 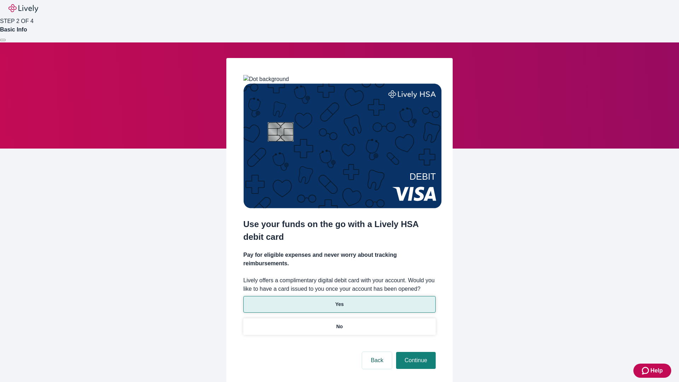 What do you see at coordinates (377, 361) in the screenshot?
I see `button: Back` at bounding box center [377, 361].